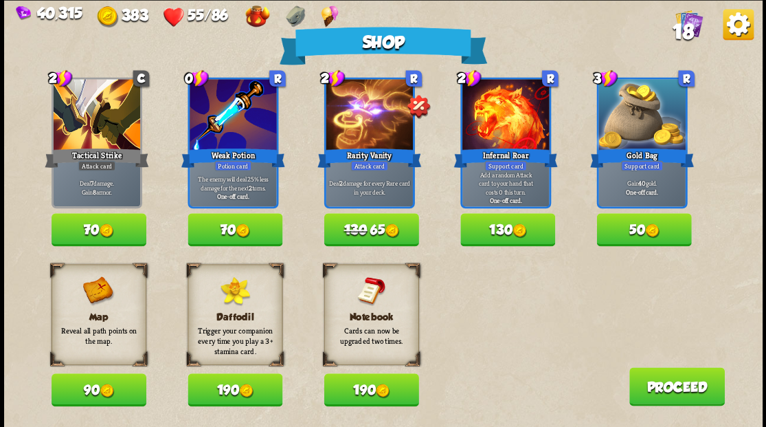 Image resolution: width=766 pixels, height=427 pixels. What do you see at coordinates (99, 291) in the screenshot?
I see `img: Map.png` at bounding box center [99, 291].